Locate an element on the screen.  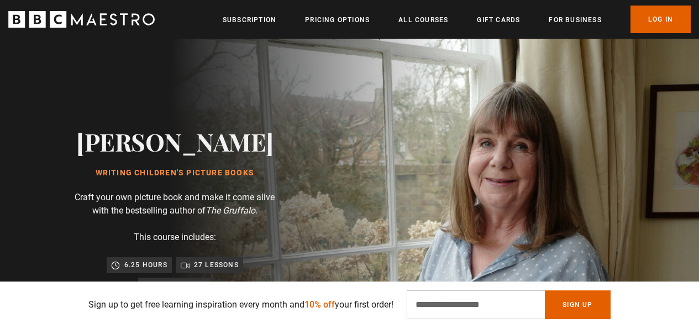
svg: BBC Maestro is located at coordinates (81, 19).